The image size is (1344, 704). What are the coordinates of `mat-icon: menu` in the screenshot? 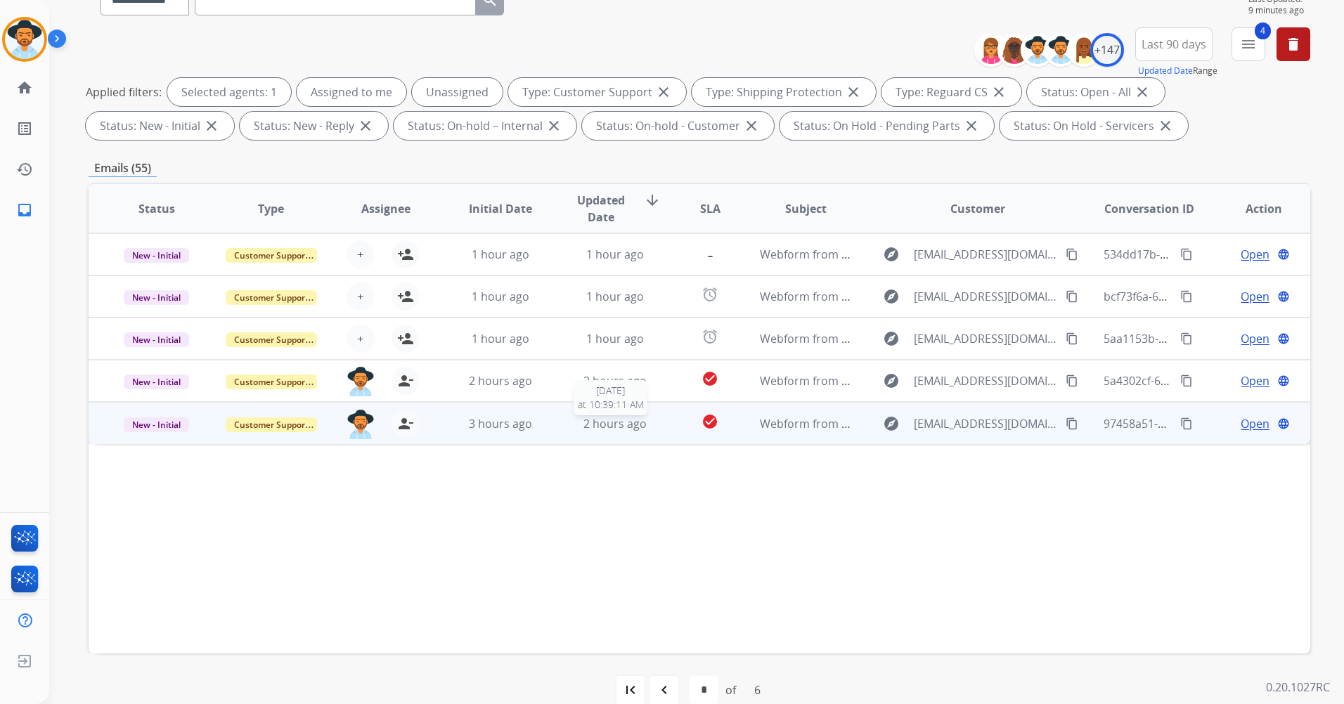 It's located at (1249, 44).